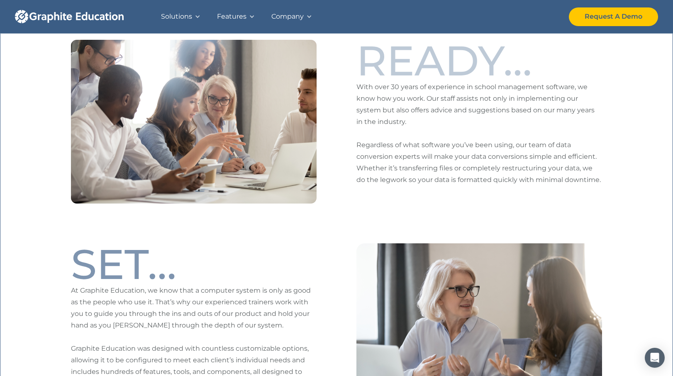 This screenshot has height=376, width=673. Describe the element at coordinates (479, 134) in the screenshot. I see `p: With over 30 years of experience in school management software, we know how you work. Our staff a...` at that location.